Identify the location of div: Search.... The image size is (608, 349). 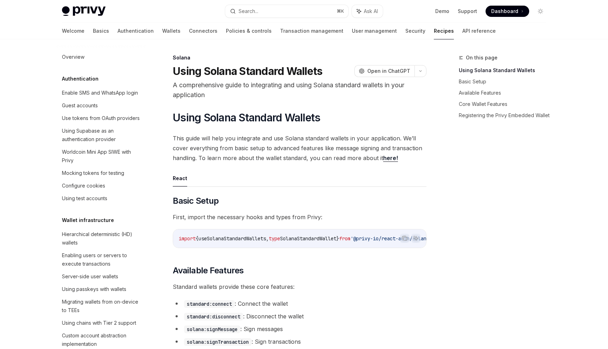
(248, 11).